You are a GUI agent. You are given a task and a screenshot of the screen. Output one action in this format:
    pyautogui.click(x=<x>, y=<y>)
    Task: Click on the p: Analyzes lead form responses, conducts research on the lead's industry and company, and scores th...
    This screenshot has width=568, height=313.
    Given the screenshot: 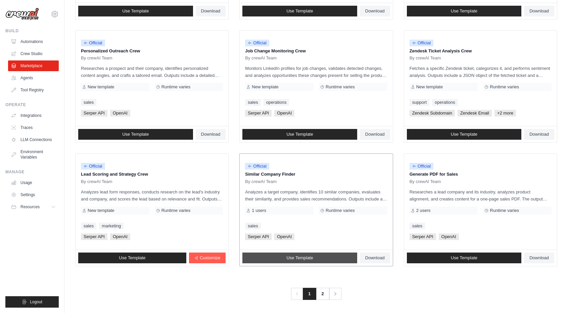 What is the action you would take?
    pyautogui.click(x=152, y=195)
    